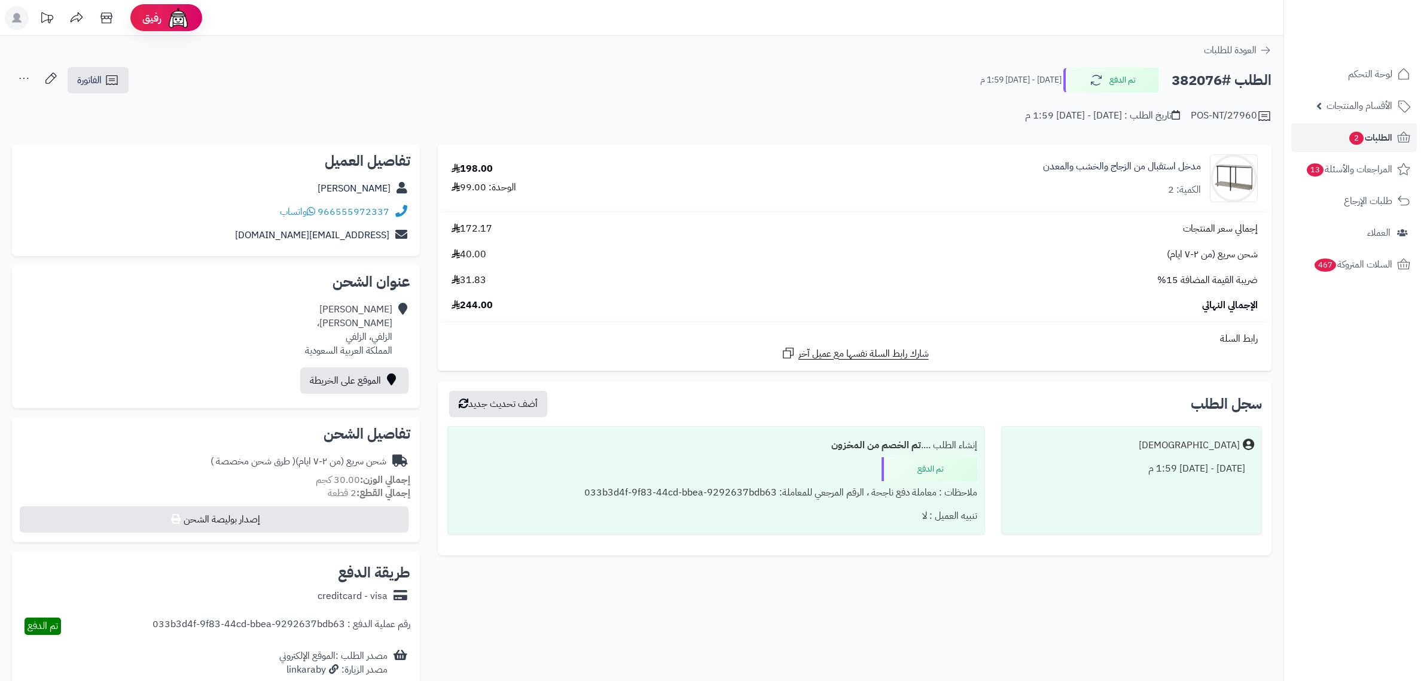  Describe the element at coordinates (472, 169) in the screenshot. I see `div: 198.00` at that location.